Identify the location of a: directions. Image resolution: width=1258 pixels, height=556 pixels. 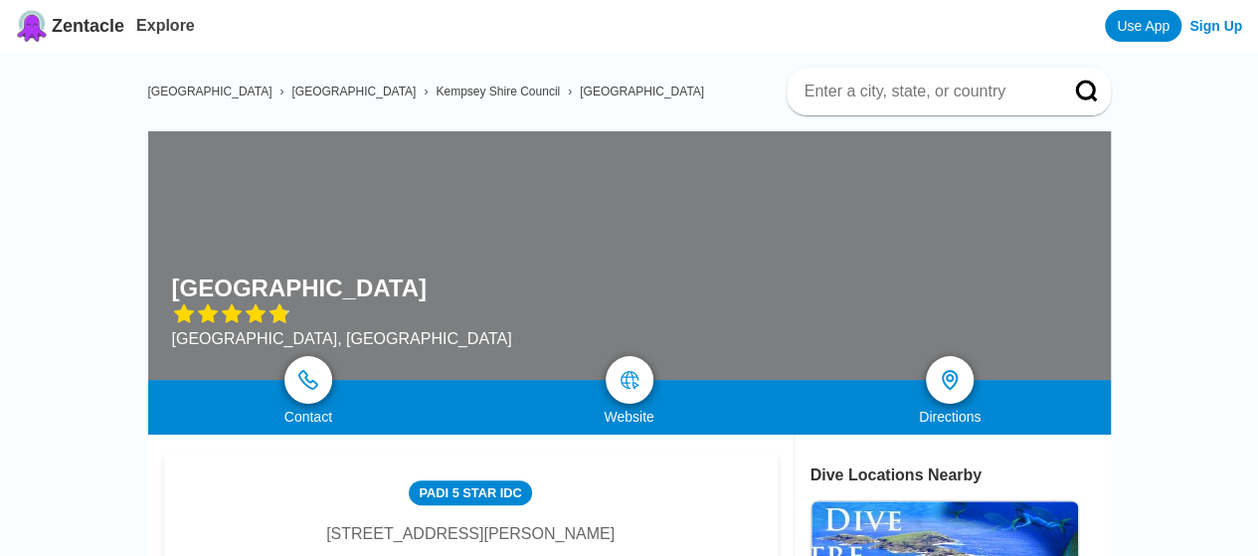
(950, 380).